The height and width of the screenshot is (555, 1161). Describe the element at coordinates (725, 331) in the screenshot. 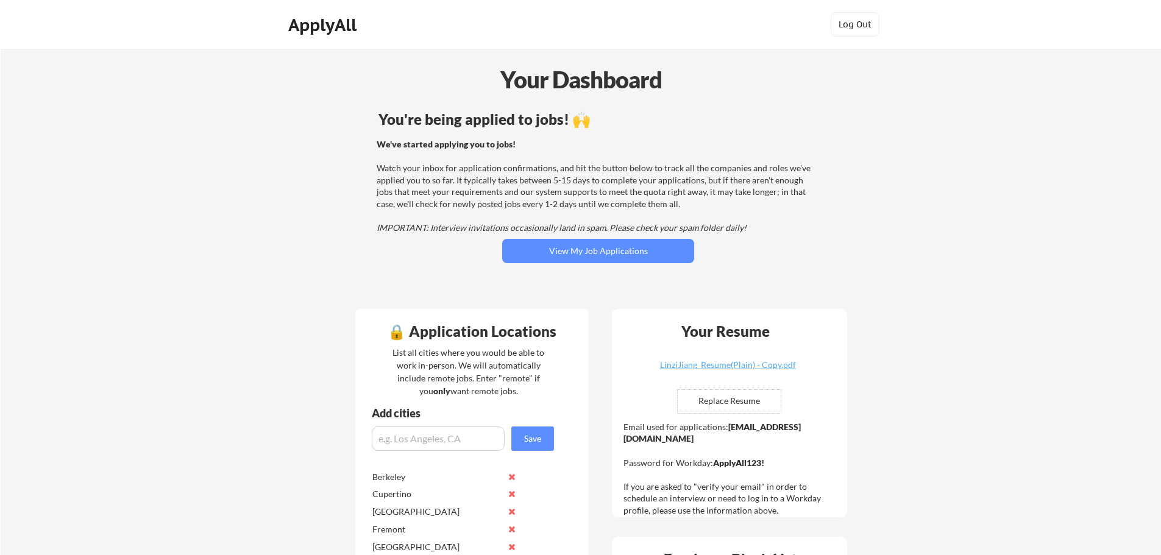

I see `div: Your Resume` at that location.